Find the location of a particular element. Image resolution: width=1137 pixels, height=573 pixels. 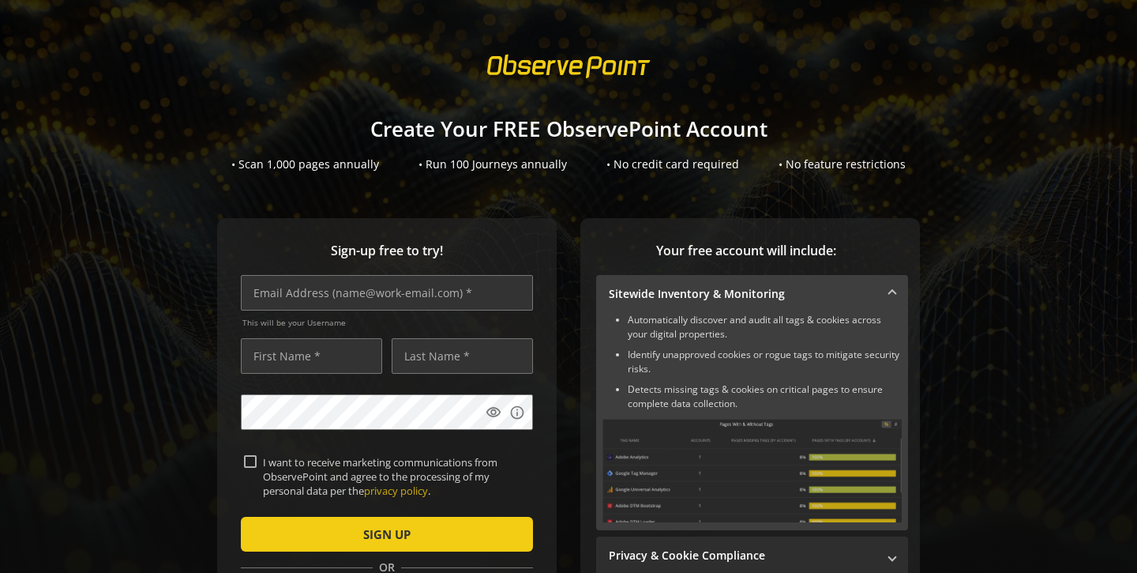

mat-expansion-panel-header: Sitewide Inventory & Monitoring is located at coordinates (752, 294).